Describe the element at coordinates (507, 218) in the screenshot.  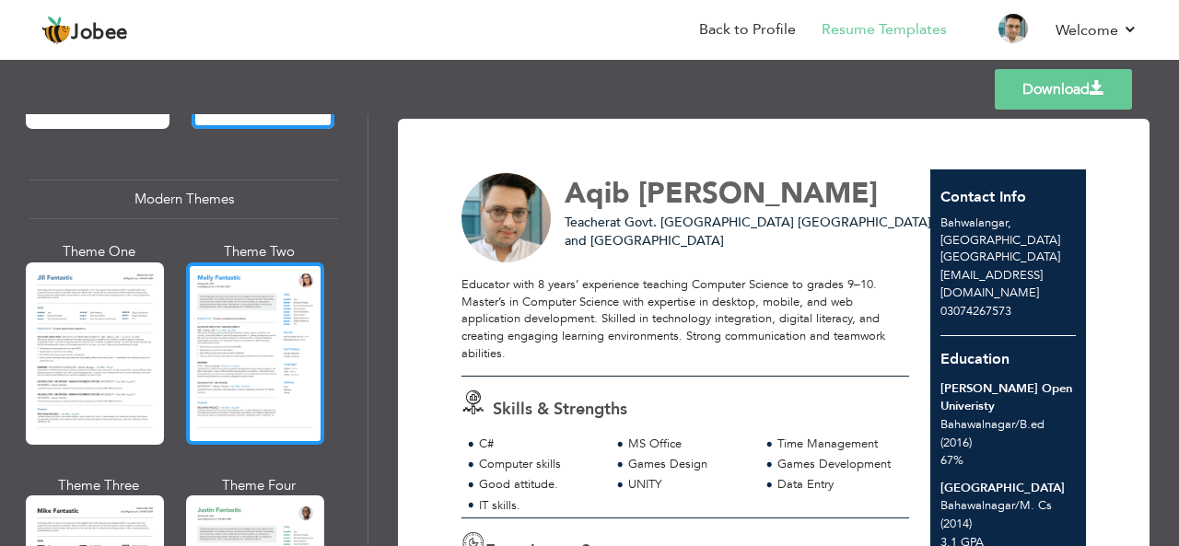
I see `img: No image` at that location.